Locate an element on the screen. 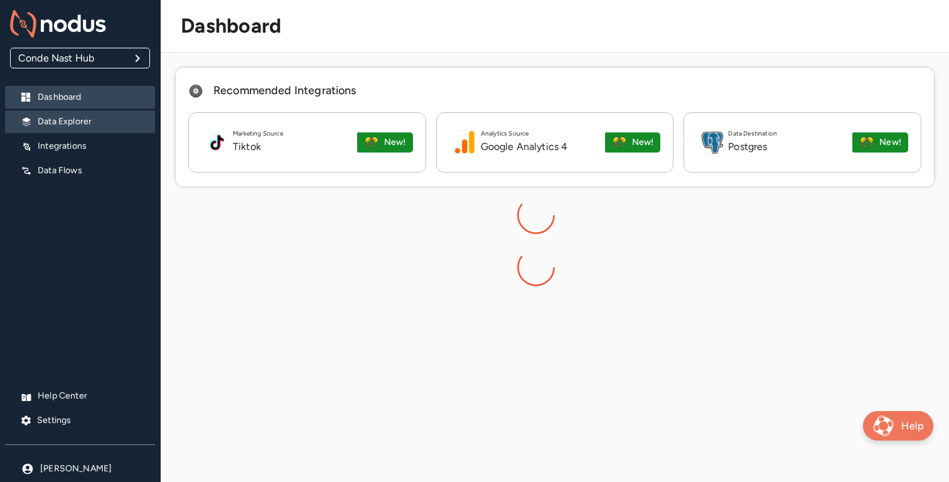 The width and height of the screenshot is (949, 482). h4: Dashboard is located at coordinates (231, 26).